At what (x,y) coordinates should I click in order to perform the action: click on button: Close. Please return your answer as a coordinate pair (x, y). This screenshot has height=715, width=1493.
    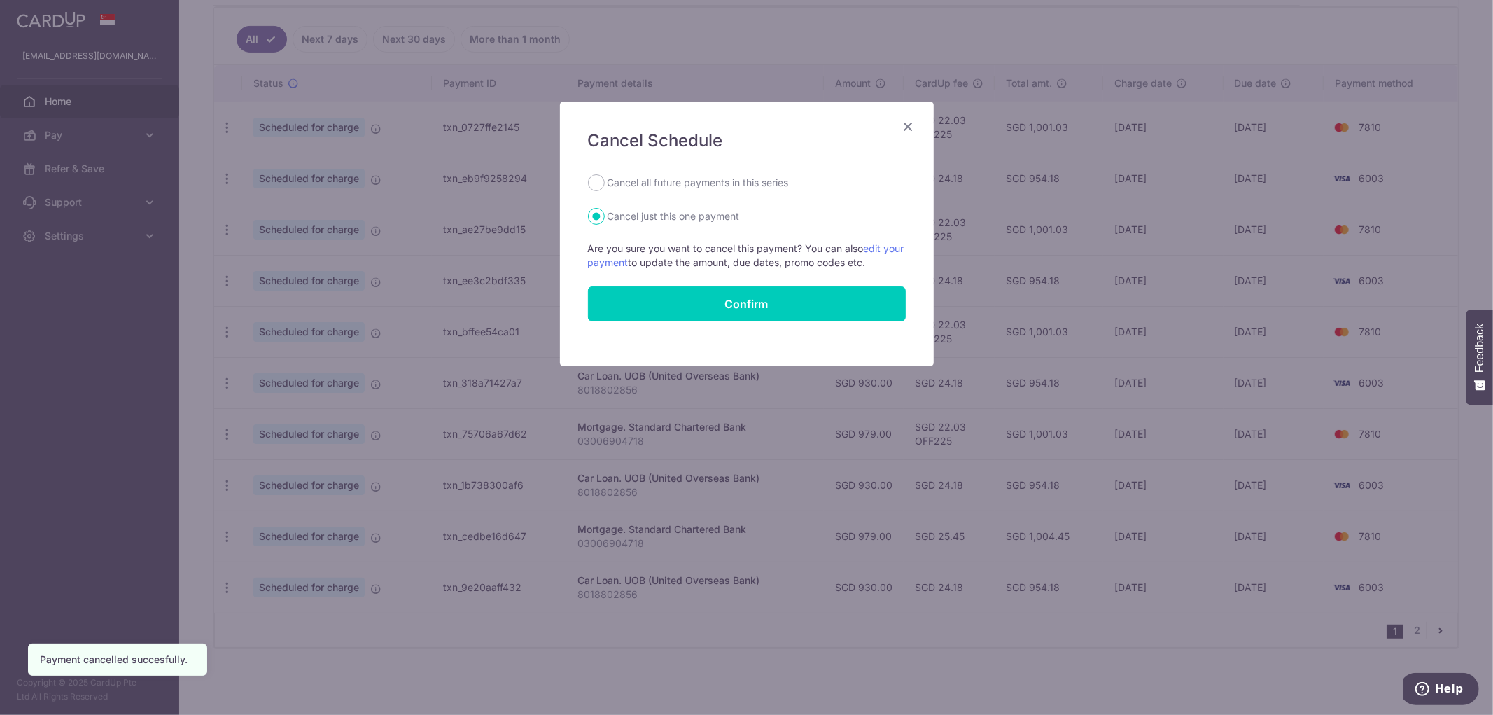
    Looking at the image, I should click on (909, 127).